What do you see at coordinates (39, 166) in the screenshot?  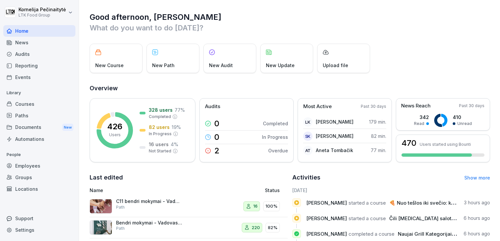 I see `a: Employees` at bounding box center [39, 166].